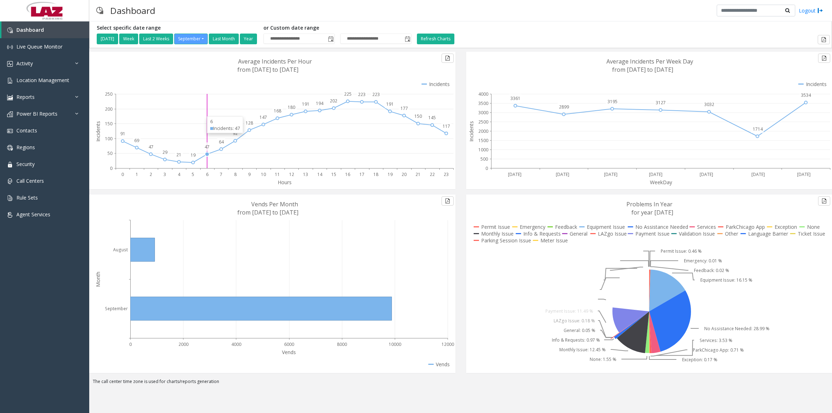 The height and width of the screenshot is (413, 832). I want to click on text: 3000, so click(483, 112).